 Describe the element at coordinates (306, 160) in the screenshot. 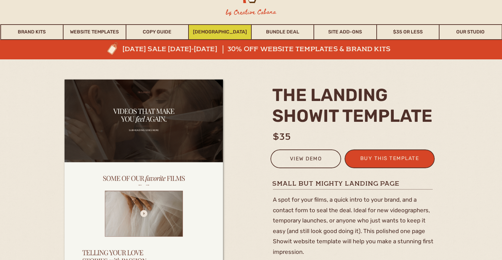

I see `div: view demo` at that location.